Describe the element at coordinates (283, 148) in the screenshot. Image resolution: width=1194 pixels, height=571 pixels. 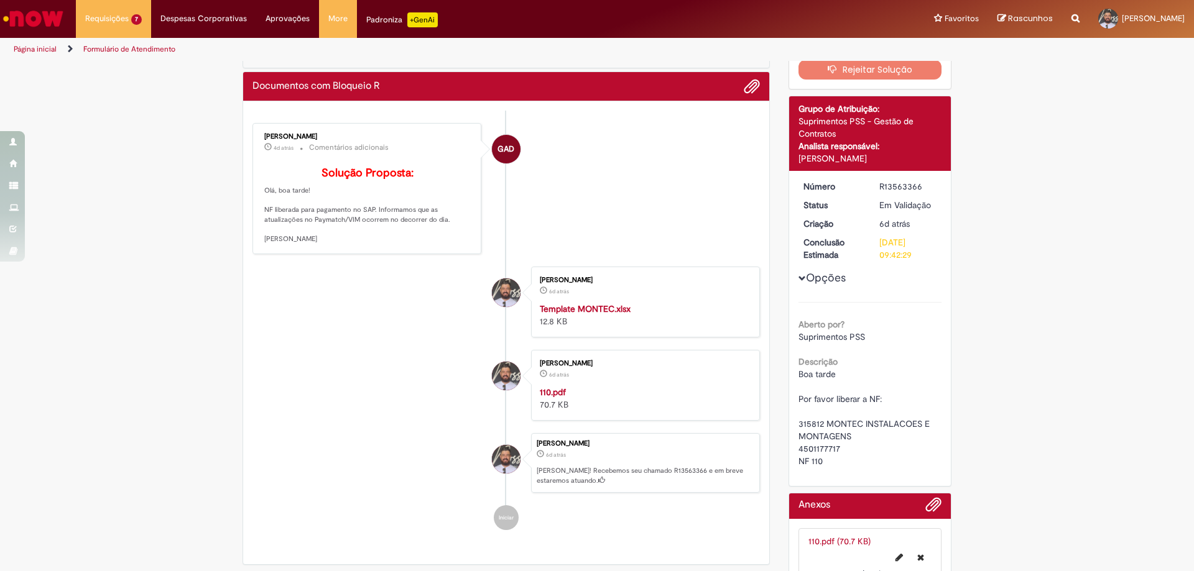
I see `time: 26/09/2025 10:07:33` at that location.